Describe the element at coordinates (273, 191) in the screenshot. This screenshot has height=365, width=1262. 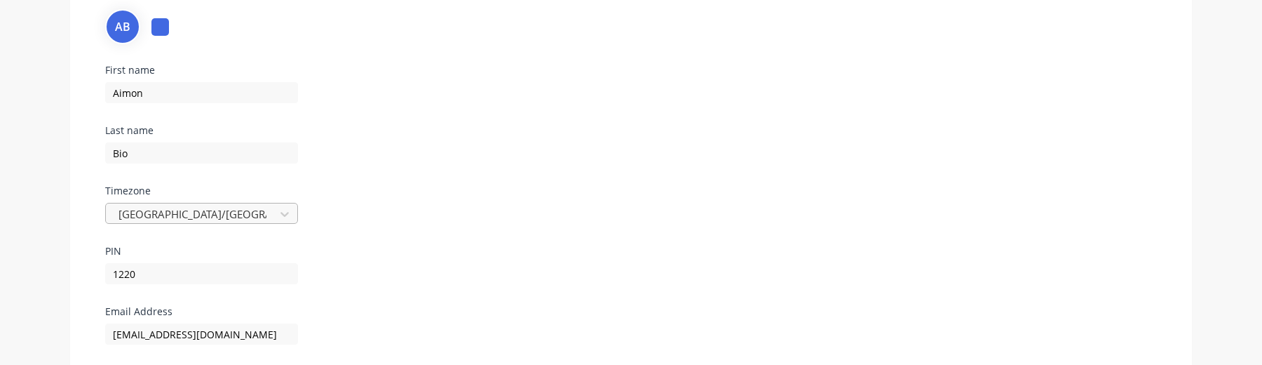
I see `div: Timezone` at that location.